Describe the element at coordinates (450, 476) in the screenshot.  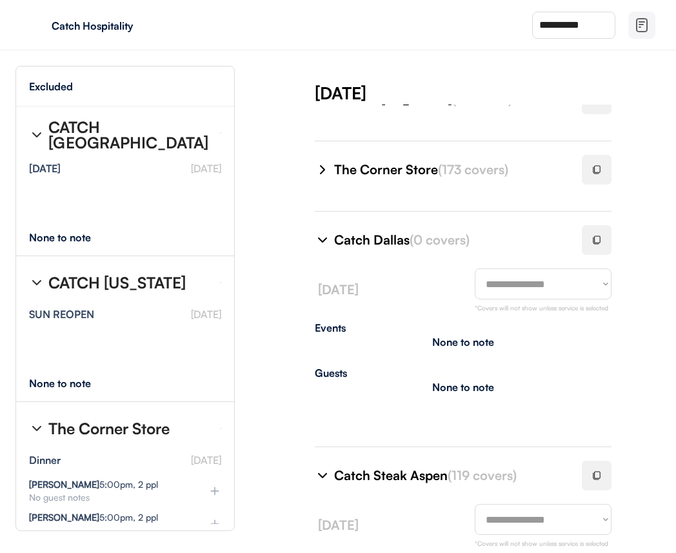
I see `div: Catch Steak Aspen` at that location.